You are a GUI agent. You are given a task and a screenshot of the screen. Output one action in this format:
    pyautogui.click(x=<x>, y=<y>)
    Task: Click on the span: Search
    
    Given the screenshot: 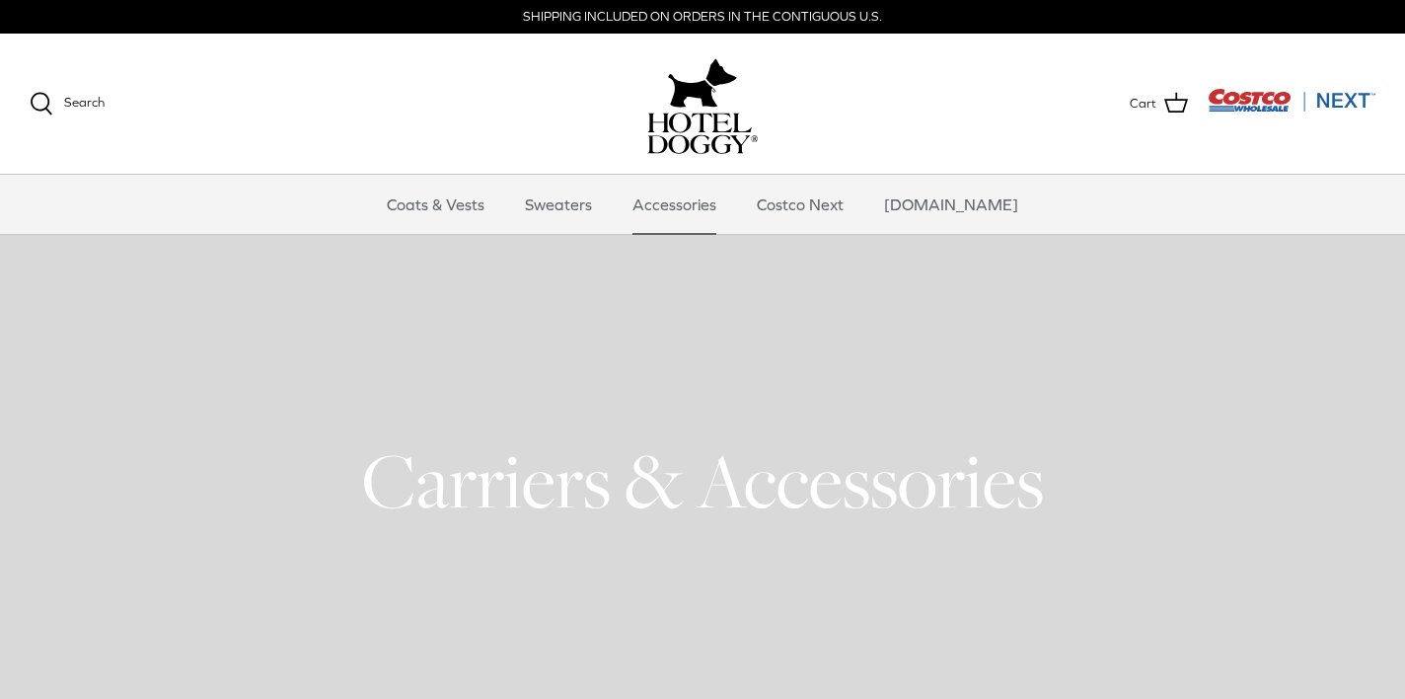 What is the action you would take?
    pyautogui.click(x=84, y=102)
    